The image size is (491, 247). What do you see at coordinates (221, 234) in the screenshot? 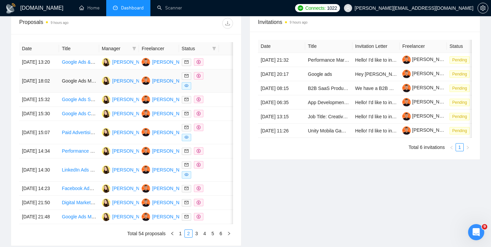
I see `li: 6` at bounding box center [221, 234].